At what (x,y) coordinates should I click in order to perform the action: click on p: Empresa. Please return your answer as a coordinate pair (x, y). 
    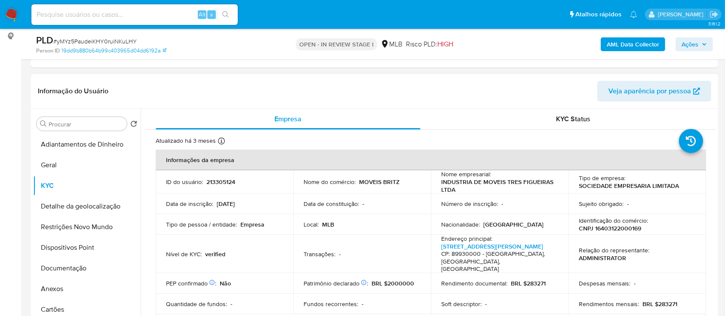
    Looking at the image, I should click on (253, 225).